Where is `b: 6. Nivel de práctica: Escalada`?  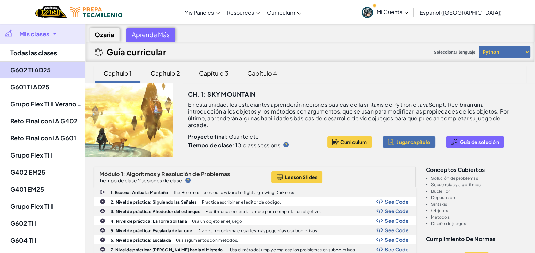
b: 6. Nivel de práctica: Escalada is located at coordinates (141, 240).